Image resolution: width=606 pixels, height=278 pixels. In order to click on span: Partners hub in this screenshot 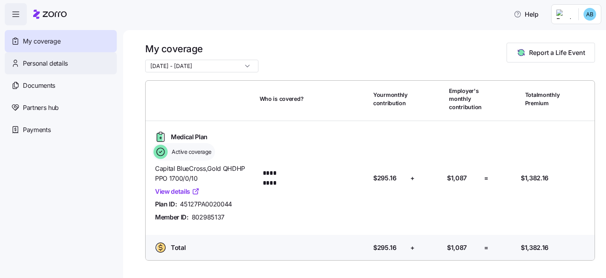, I will do `click(41, 107)`.